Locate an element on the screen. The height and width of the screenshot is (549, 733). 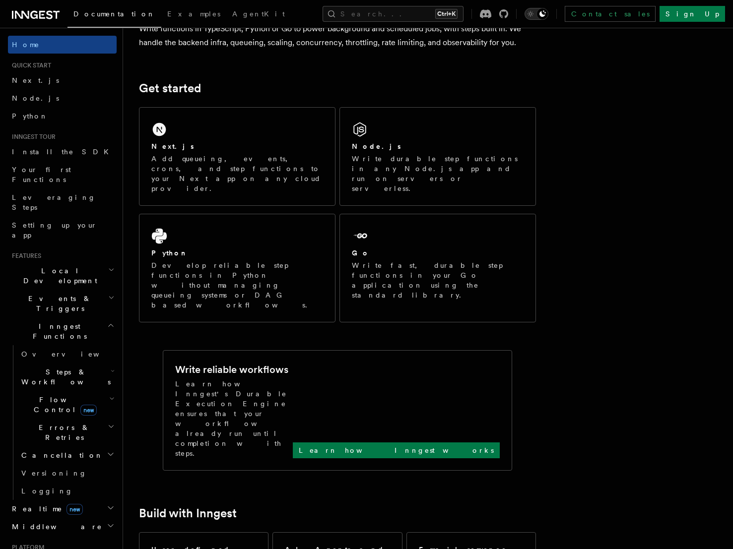
span: Python is located at coordinates (30, 116).